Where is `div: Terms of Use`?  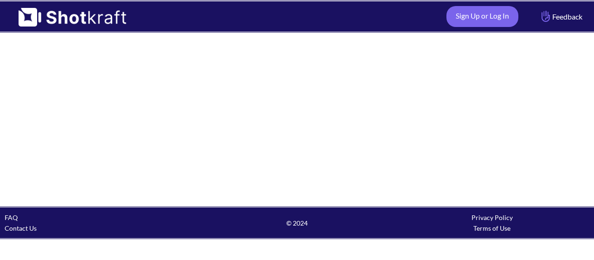 div: Terms of Use is located at coordinates (492, 228).